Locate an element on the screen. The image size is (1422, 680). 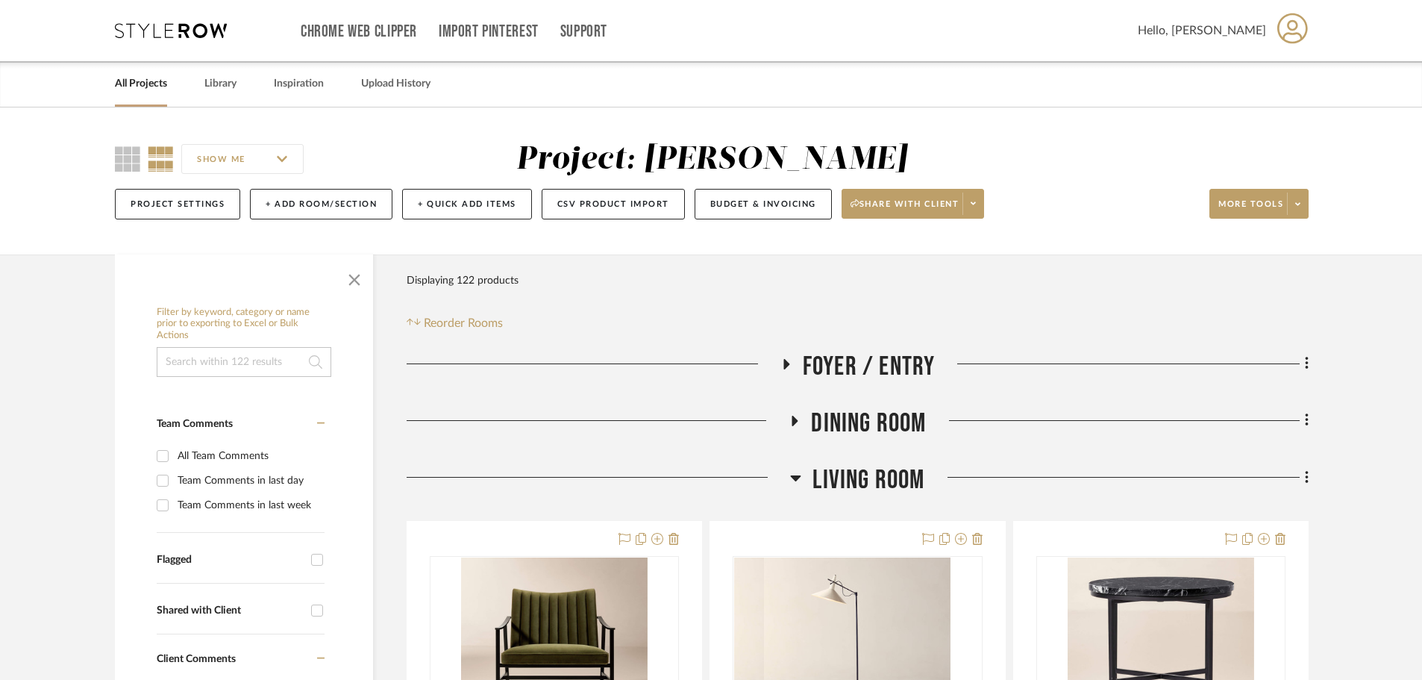
span: Reorder Rooms is located at coordinates (463, 323).